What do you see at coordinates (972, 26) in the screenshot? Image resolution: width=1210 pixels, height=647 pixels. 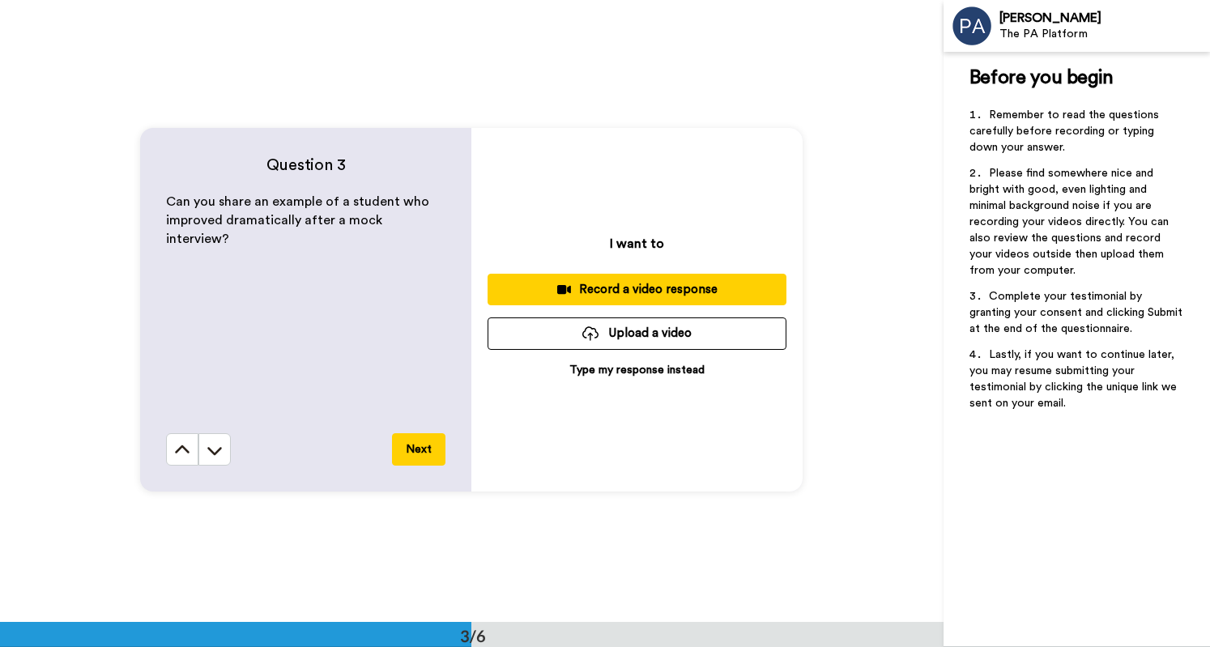 I see `img: Profile Image` at bounding box center [972, 26].